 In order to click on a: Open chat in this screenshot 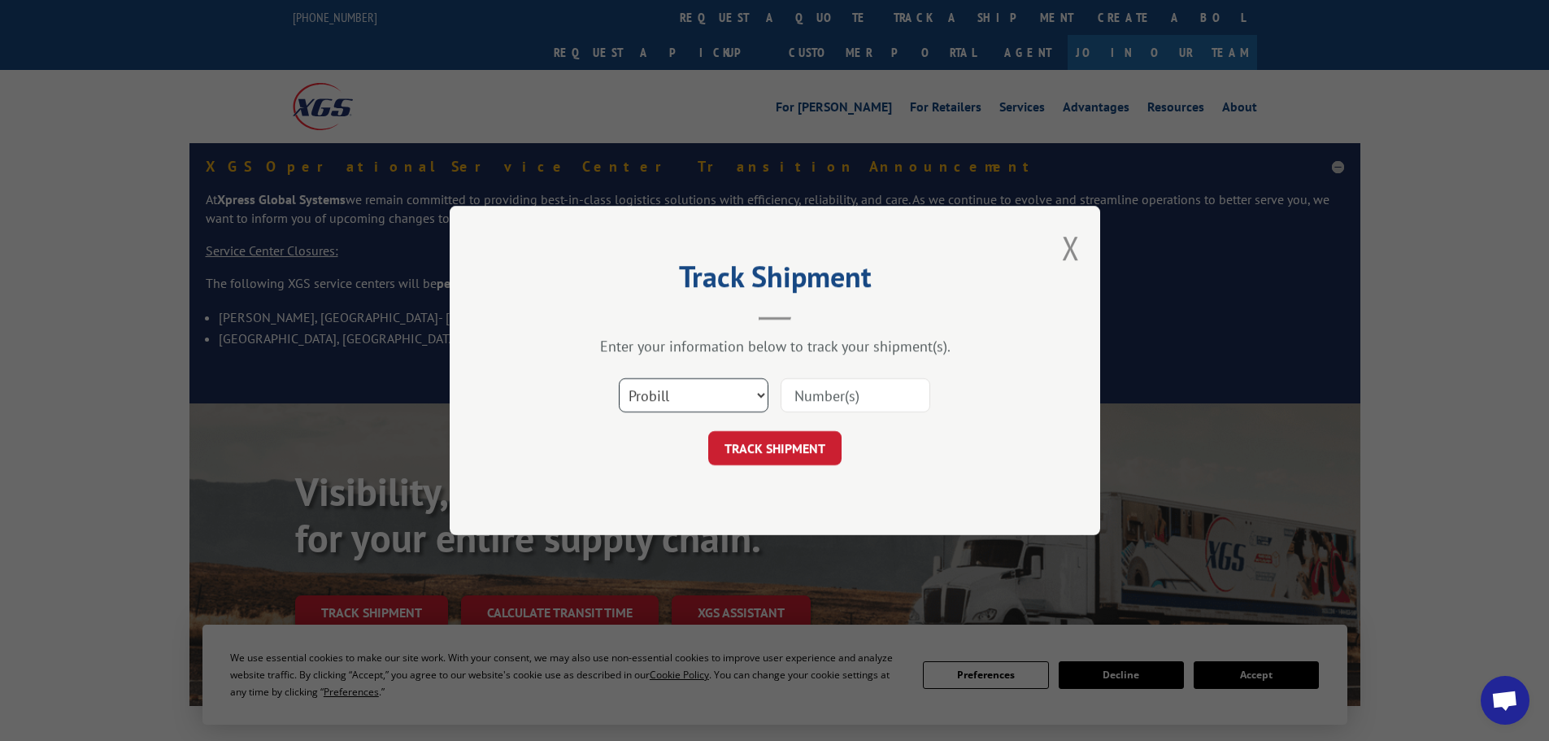, I will do `click(1506, 700)`.